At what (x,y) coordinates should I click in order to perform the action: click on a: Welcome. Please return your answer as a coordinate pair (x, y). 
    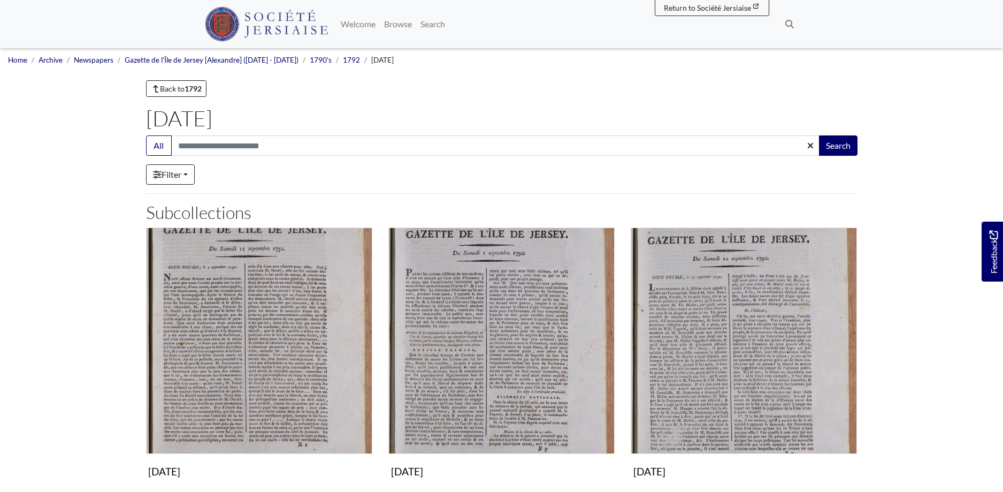
    Looking at the image, I should click on (358, 24).